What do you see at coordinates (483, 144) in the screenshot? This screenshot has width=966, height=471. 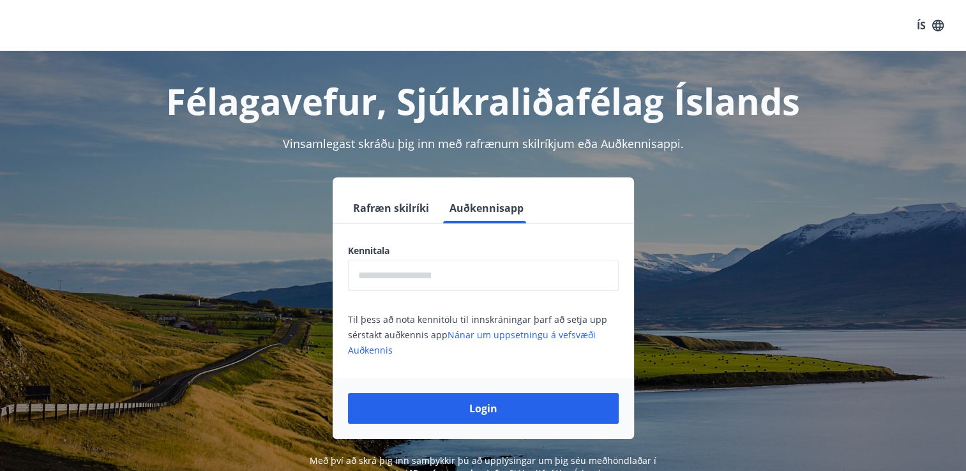 I see `span: Vinsamlegast skráðu þig inn með rafrænum skilríkjum eða Auðkennisappi.` at bounding box center [483, 144].